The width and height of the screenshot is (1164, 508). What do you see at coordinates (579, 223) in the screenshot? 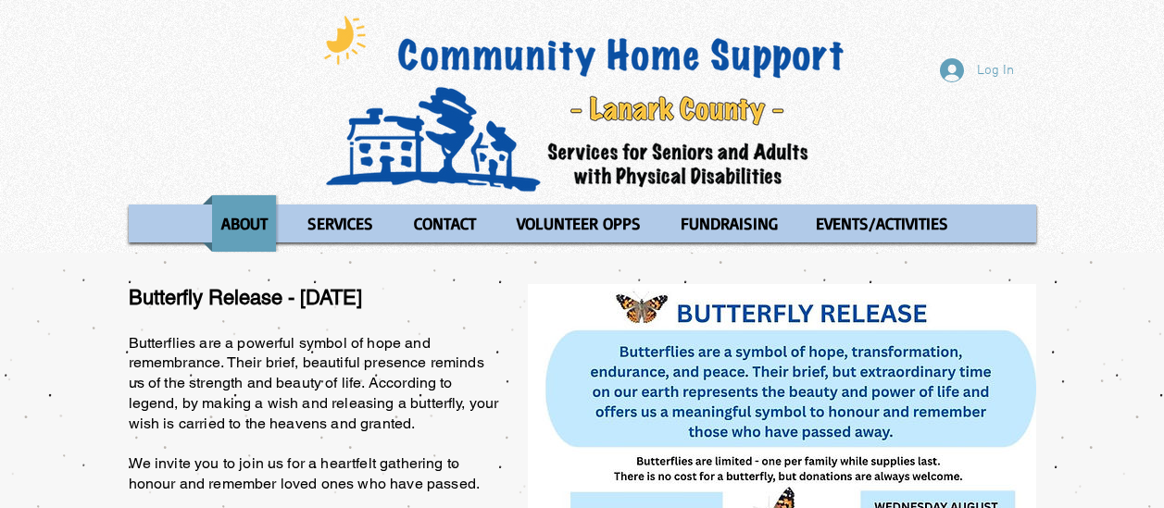
I see `p: VOLUNTEER OPPS` at bounding box center [579, 223].